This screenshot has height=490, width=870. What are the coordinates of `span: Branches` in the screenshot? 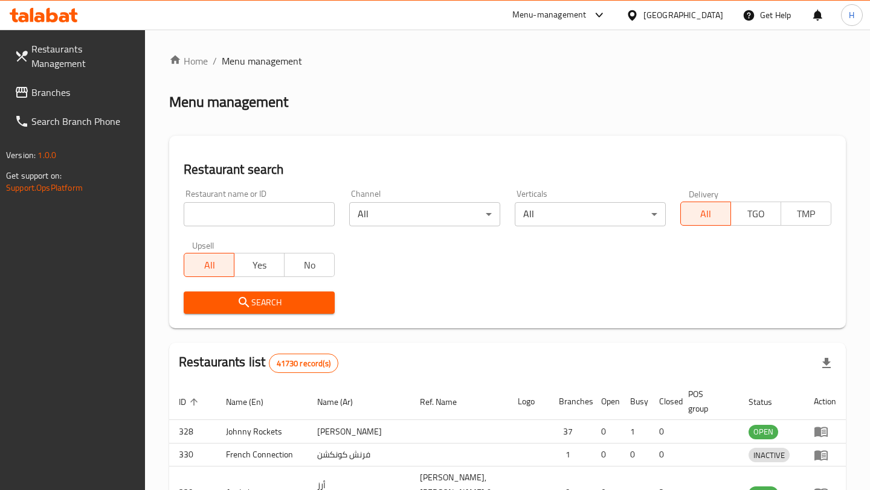 It's located at (83, 92).